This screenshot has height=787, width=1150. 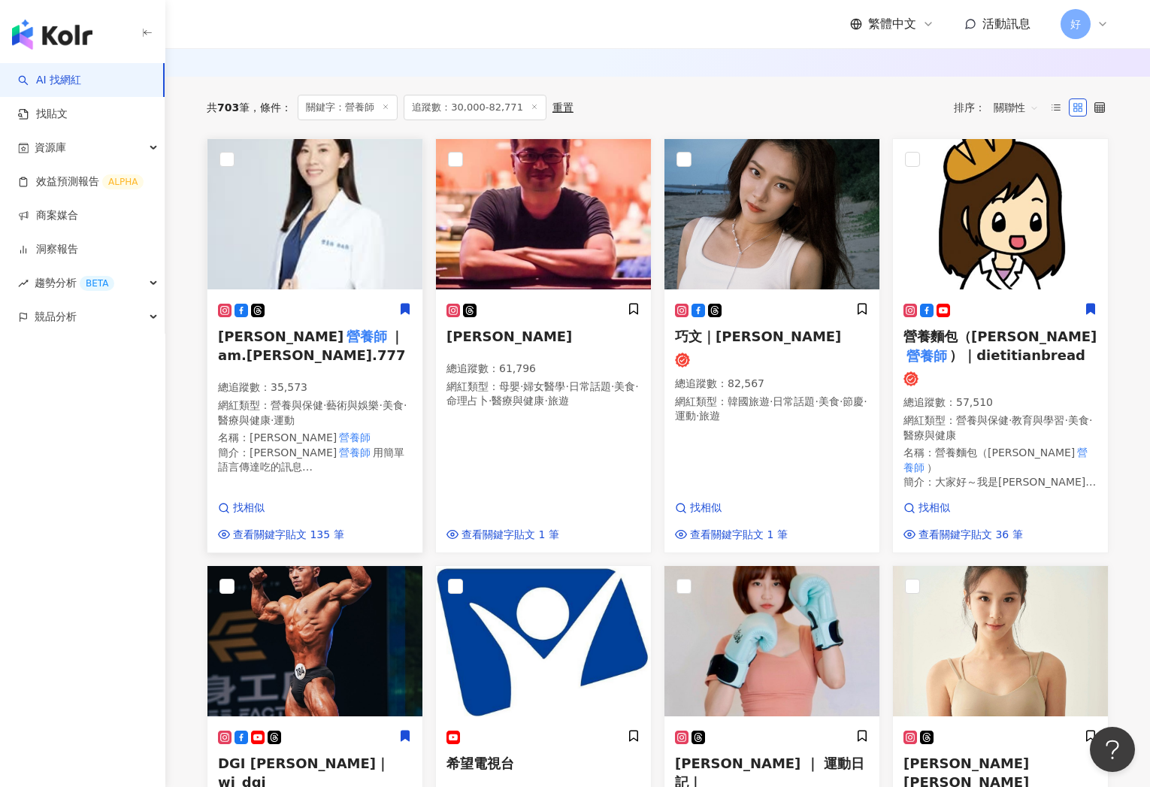 What do you see at coordinates (709, 416) in the screenshot?
I see `span: 旅遊` at bounding box center [709, 416].